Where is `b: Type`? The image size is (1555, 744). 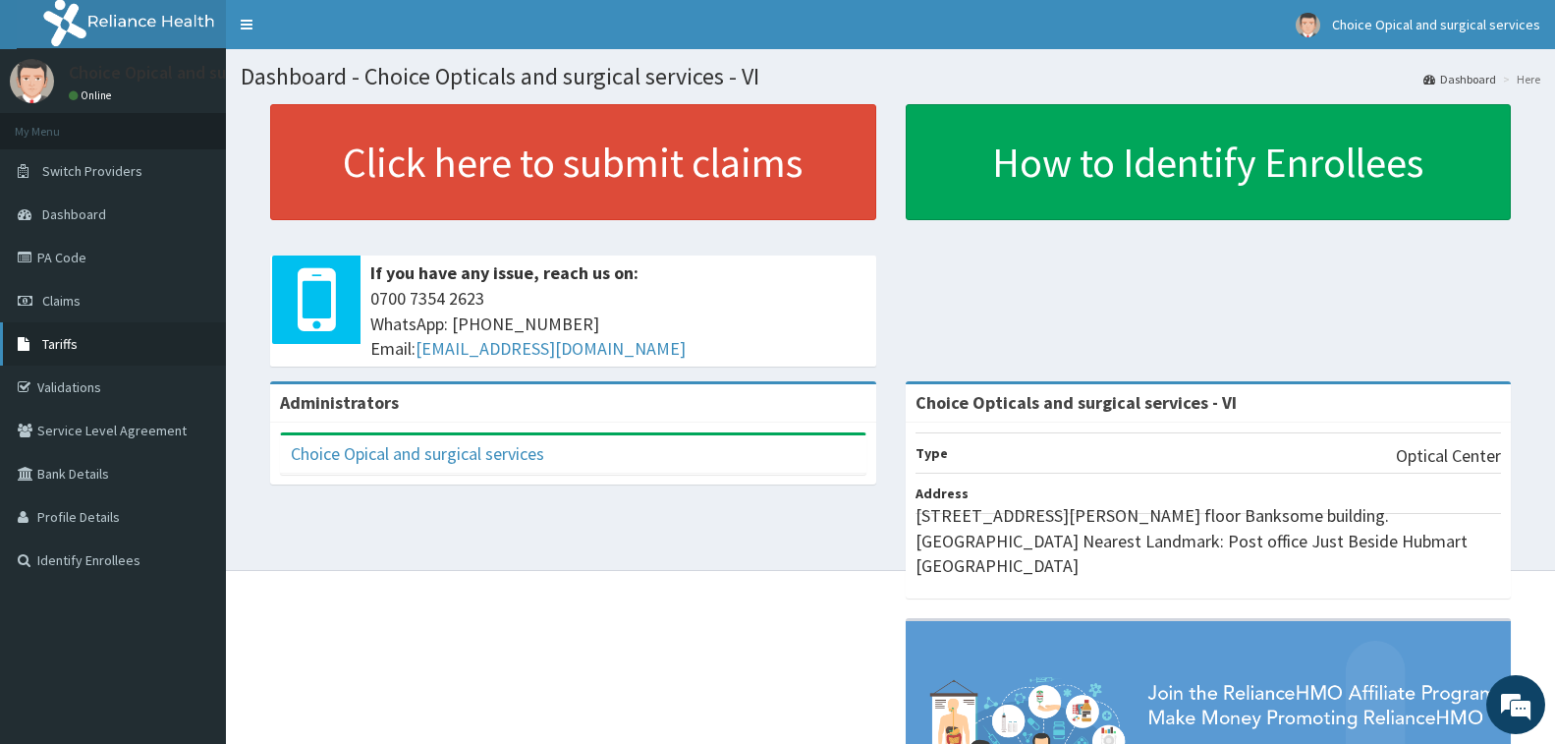
b: Type is located at coordinates (931, 453).